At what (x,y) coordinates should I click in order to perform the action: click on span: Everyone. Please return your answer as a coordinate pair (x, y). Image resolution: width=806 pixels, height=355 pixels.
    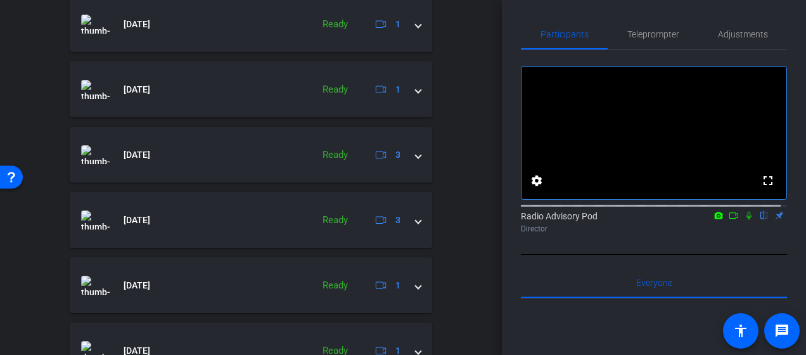
    Looking at the image, I should click on (654, 282).